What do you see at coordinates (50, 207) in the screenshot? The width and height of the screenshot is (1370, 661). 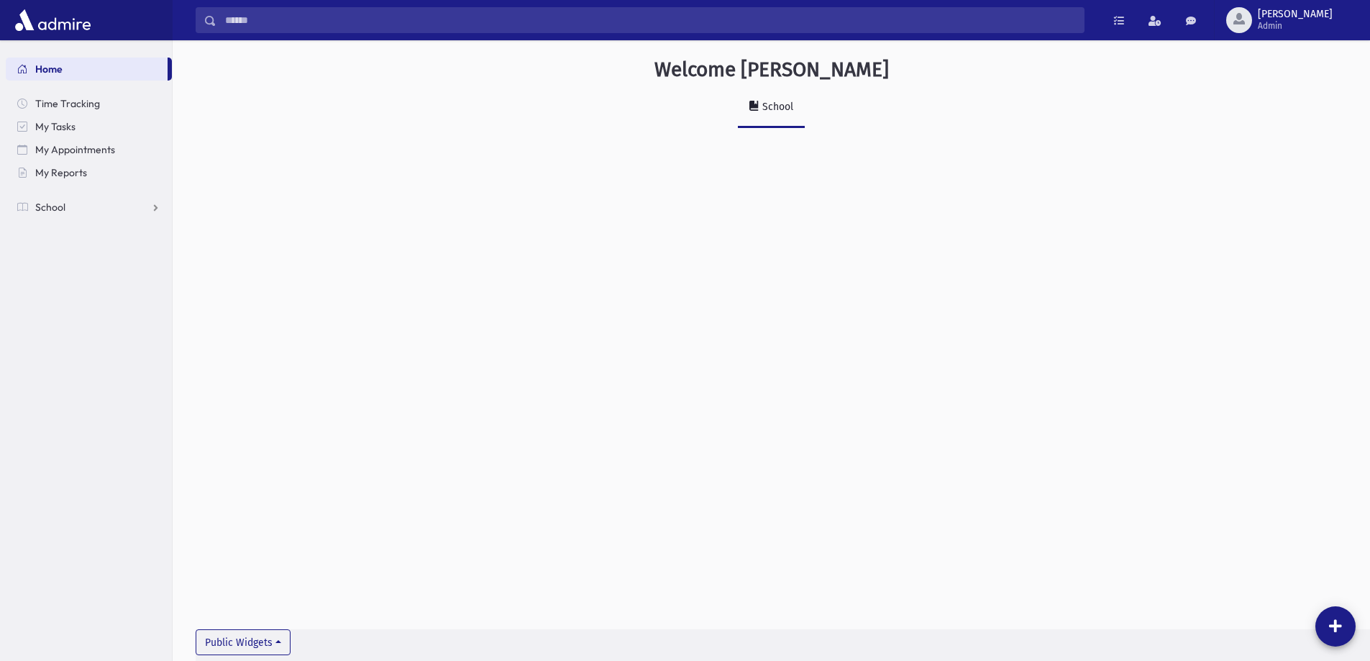 I see `span: School` at bounding box center [50, 207].